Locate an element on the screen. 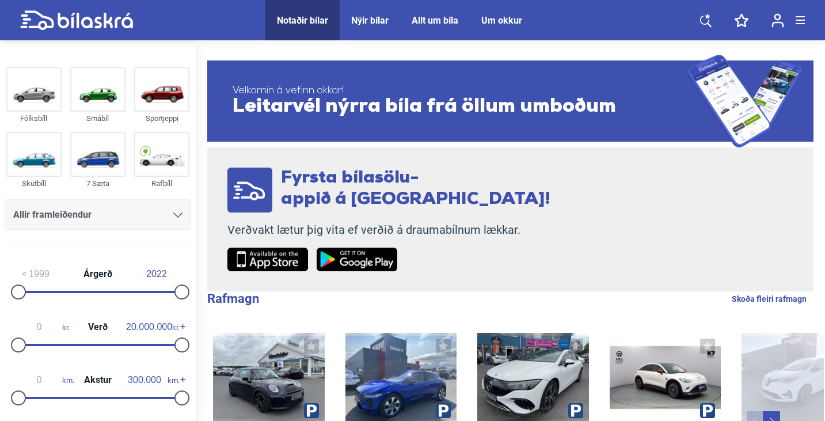 Image resolution: width=825 pixels, height=421 pixels. span: Velkomin á vefinn okkar! is located at coordinates (459, 91).